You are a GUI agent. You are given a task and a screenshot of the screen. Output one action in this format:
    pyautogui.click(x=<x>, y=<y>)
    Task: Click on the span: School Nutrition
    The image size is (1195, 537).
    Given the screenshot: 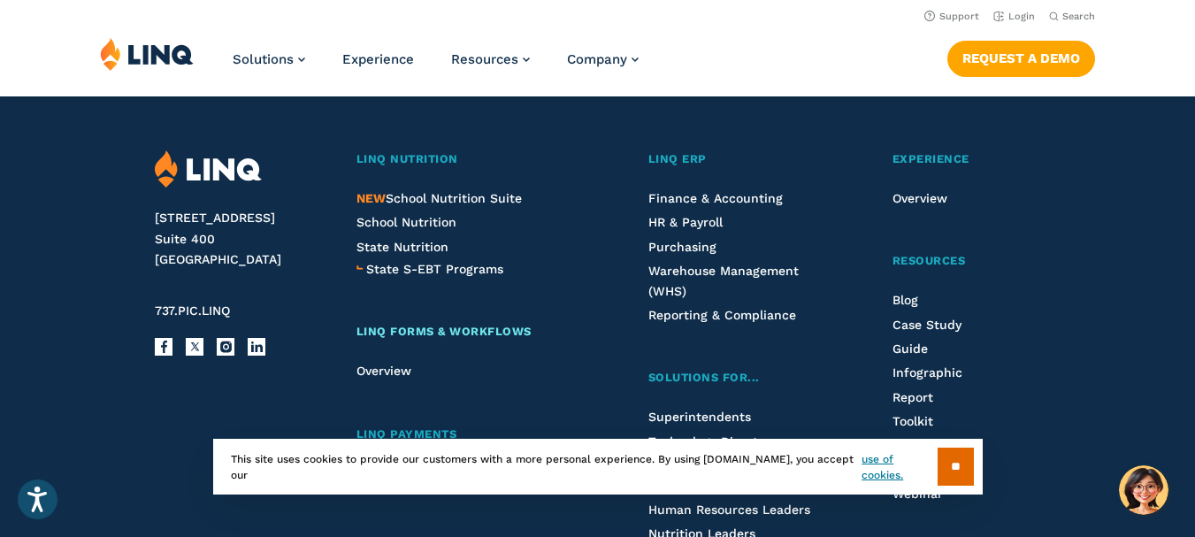 What is the action you would take?
    pyautogui.click(x=406, y=222)
    